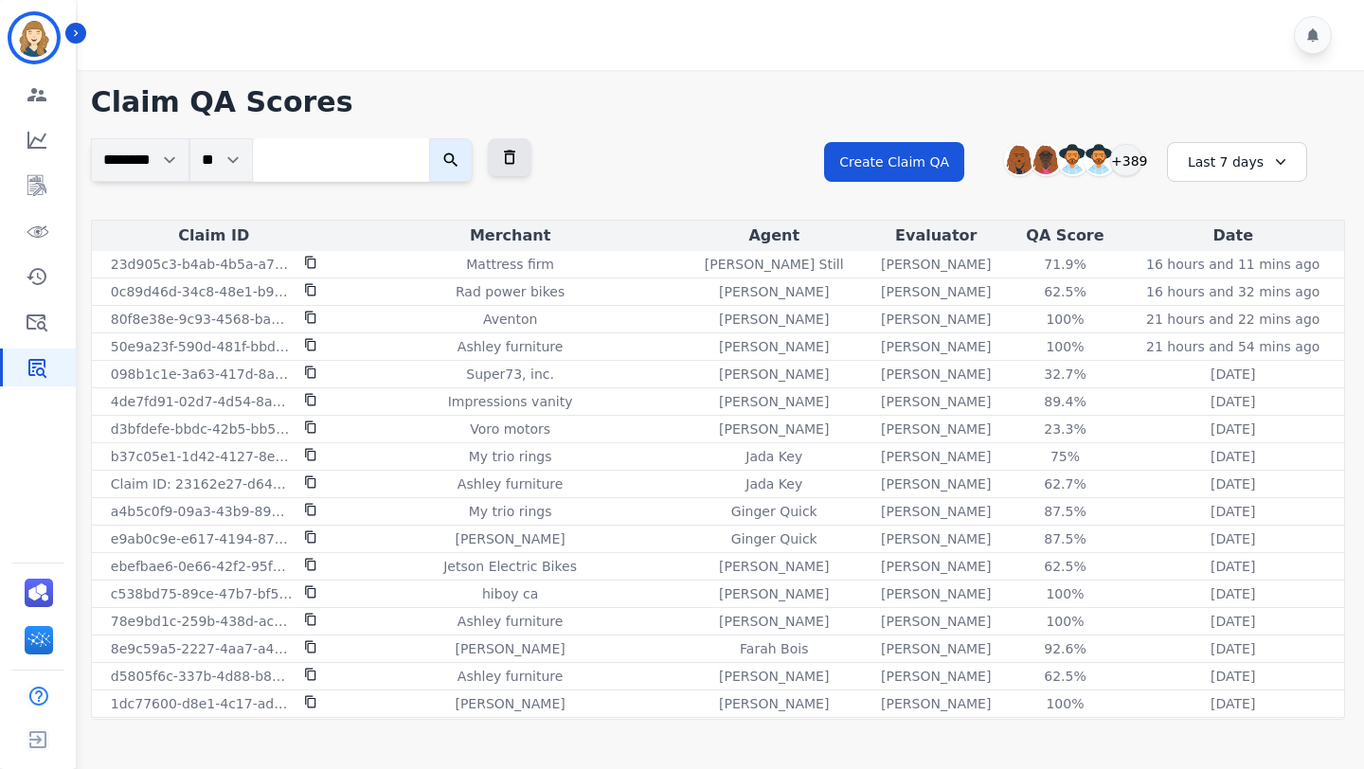 This screenshot has height=769, width=1364. Describe the element at coordinates (509, 264) in the screenshot. I see `p: Mattress firm` at that location.